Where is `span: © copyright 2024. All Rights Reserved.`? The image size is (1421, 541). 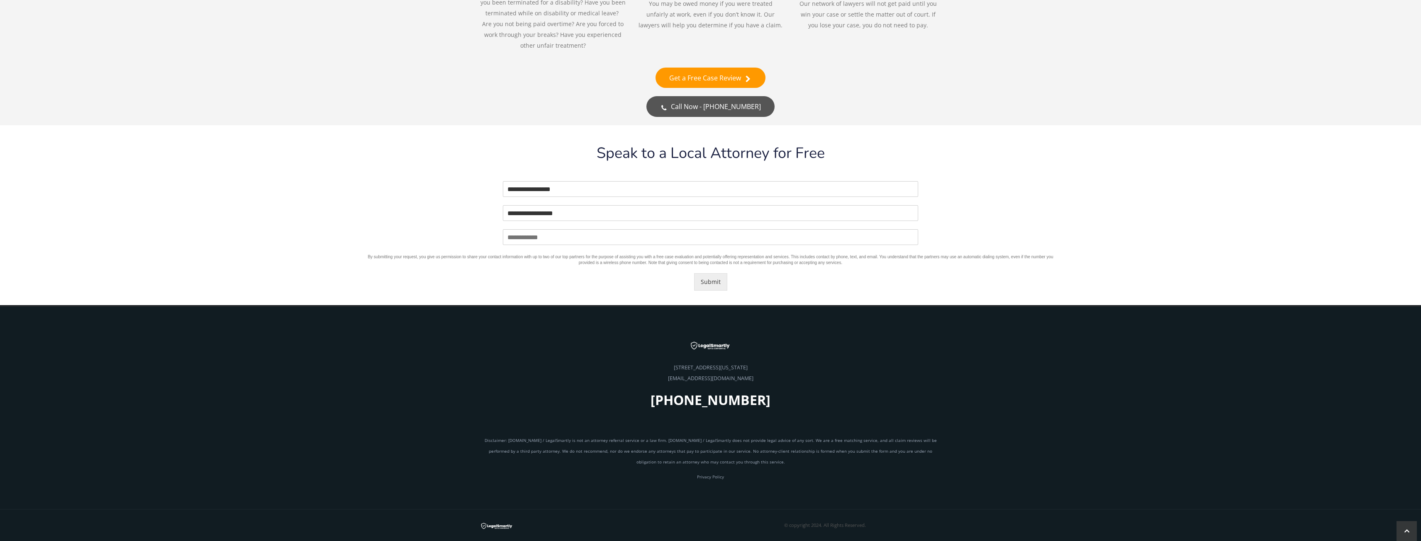 span: © copyright 2024. All Rights Reserved. is located at coordinates (825, 525).